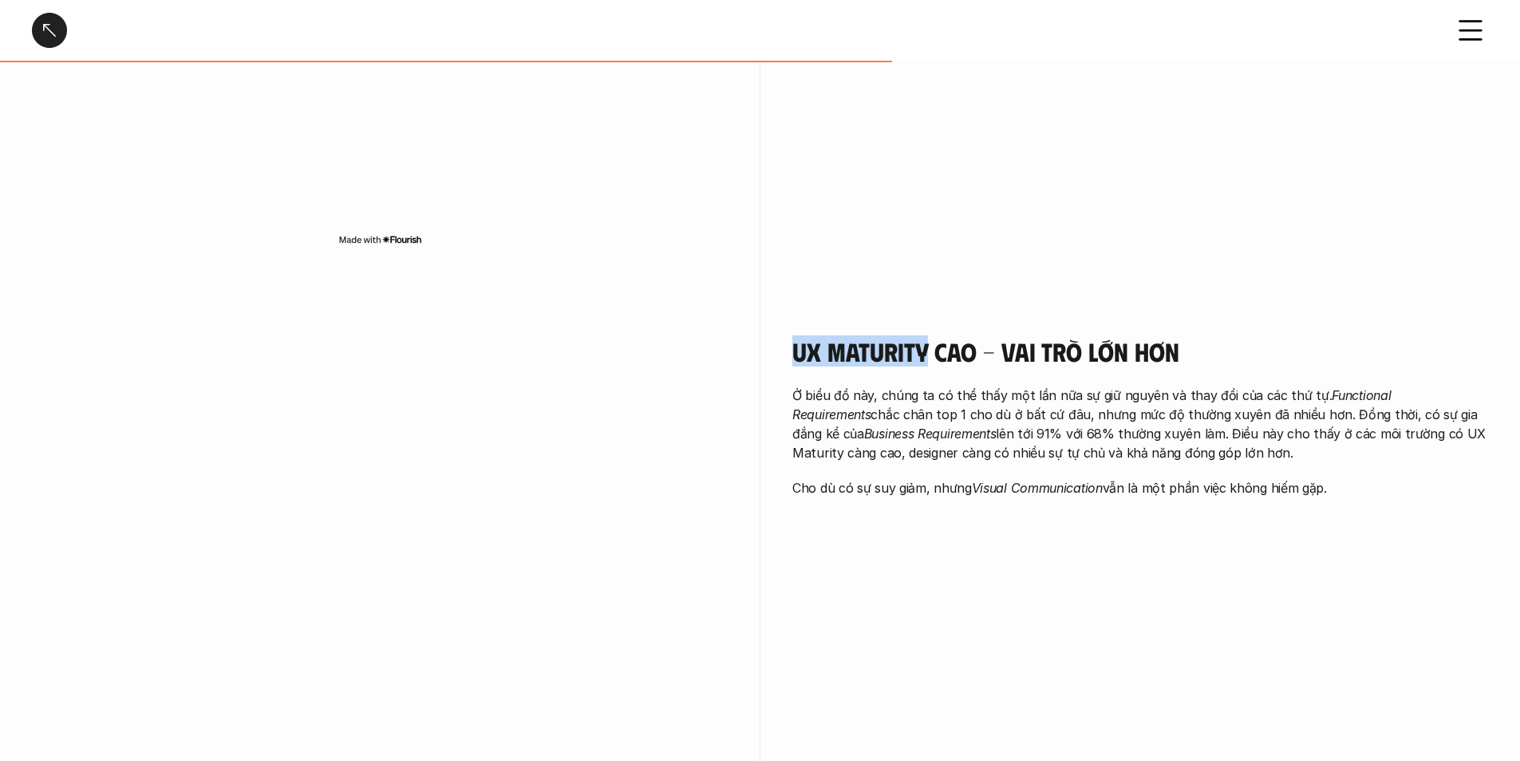 This screenshot has width=1520, height=761. Describe the element at coordinates (380, 239) in the screenshot. I see `img: Made with Flourish` at that location.